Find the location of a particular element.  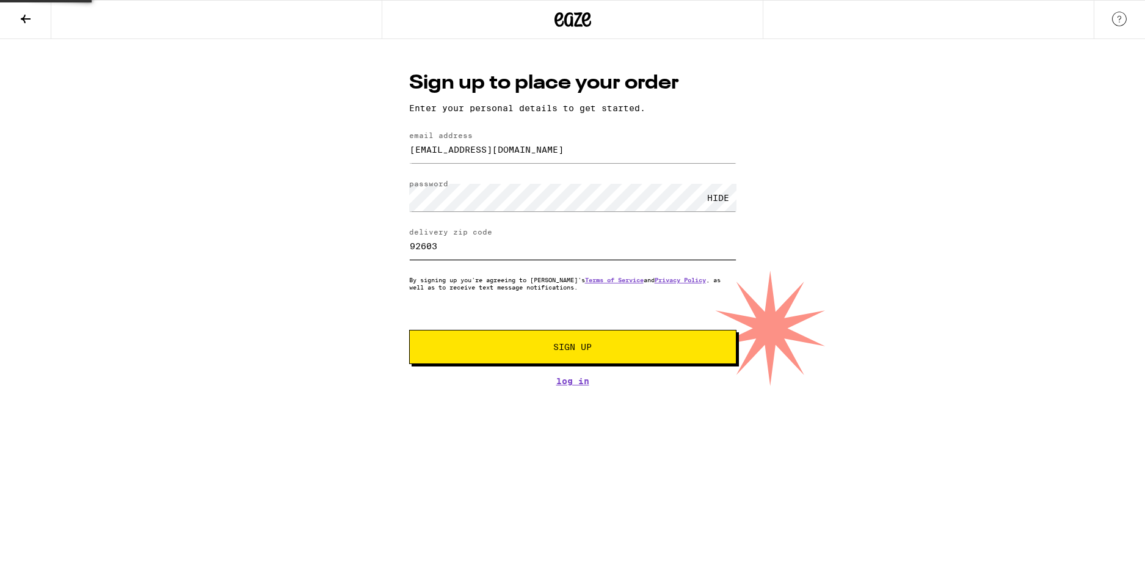

div: HIDE is located at coordinates (718, 197).